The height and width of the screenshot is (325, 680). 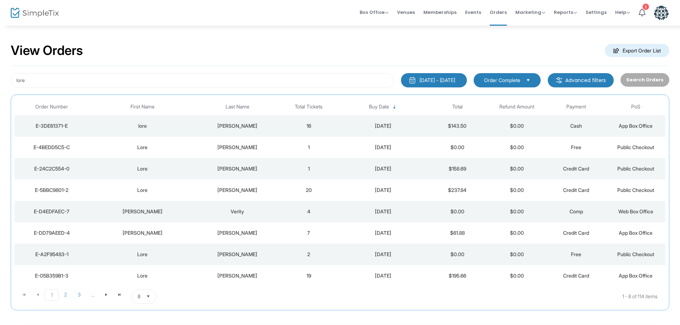 I want to click on div: acocella, so click(x=237, y=126).